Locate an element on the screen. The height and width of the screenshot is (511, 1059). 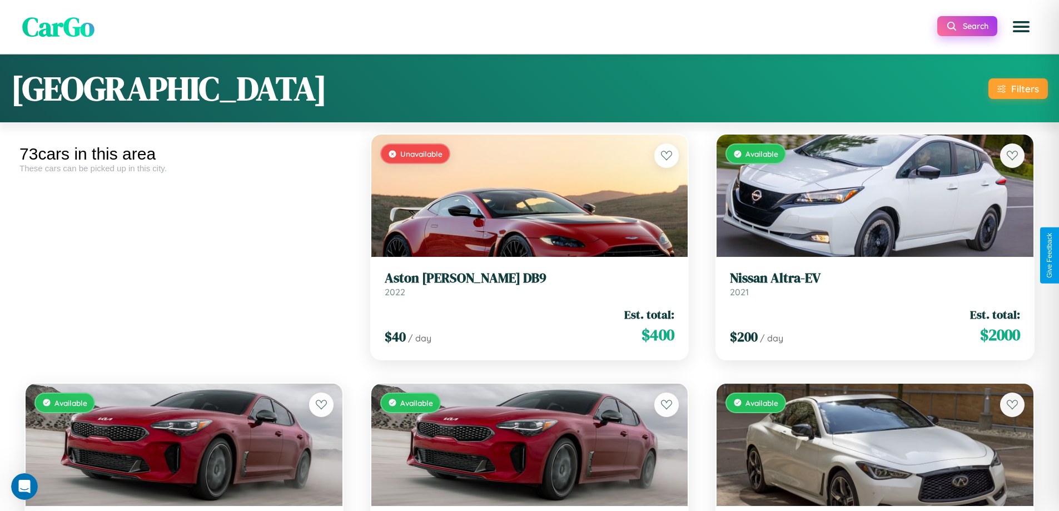
div: Give Feedback is located at coordinates (1050, 255).